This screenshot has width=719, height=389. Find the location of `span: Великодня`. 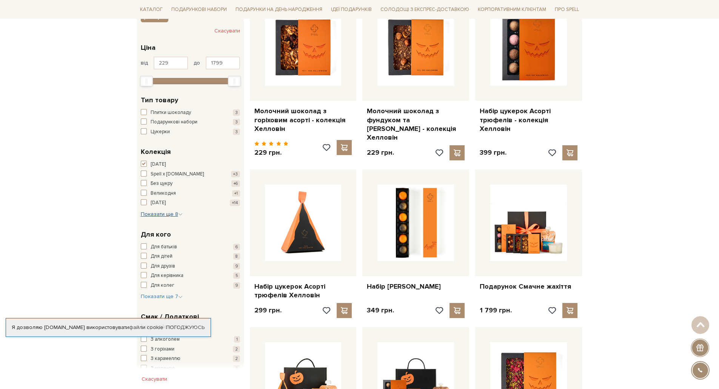

span: Великодня is located at coordinates (163, 194).